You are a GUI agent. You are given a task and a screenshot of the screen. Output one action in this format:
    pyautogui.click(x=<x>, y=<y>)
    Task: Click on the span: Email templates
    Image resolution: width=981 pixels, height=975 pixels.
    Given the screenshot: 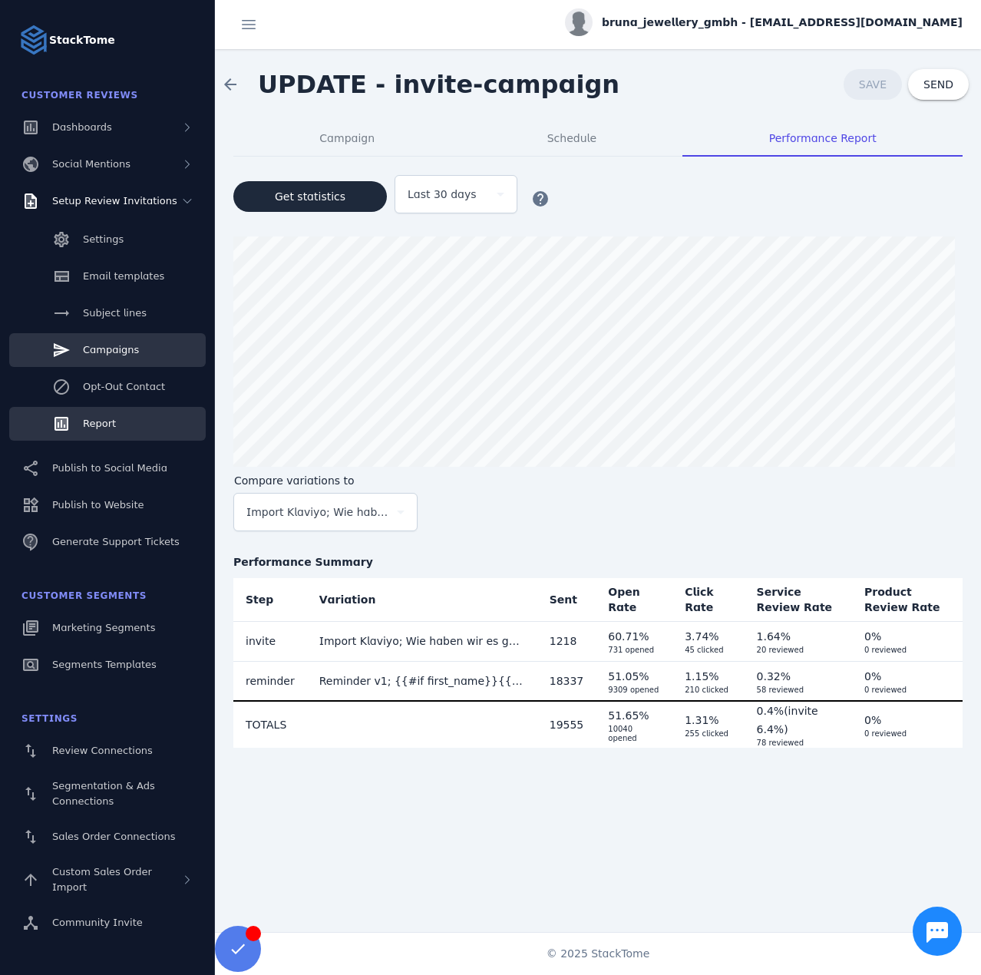 What is the action you would take?
    pyautogui.click(x=124, y=276)
    